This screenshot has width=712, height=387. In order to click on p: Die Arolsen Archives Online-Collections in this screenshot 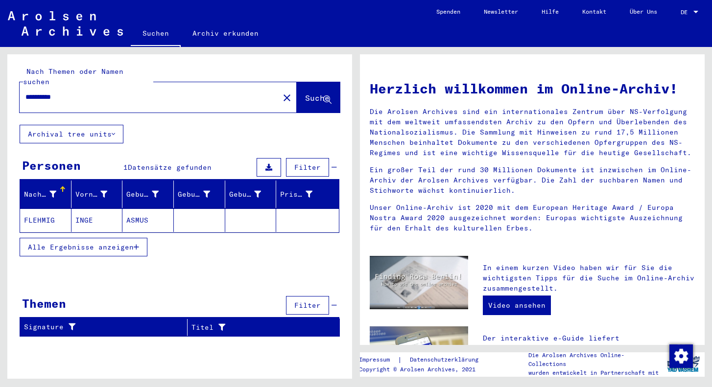, I will do `click(595, 360)`.